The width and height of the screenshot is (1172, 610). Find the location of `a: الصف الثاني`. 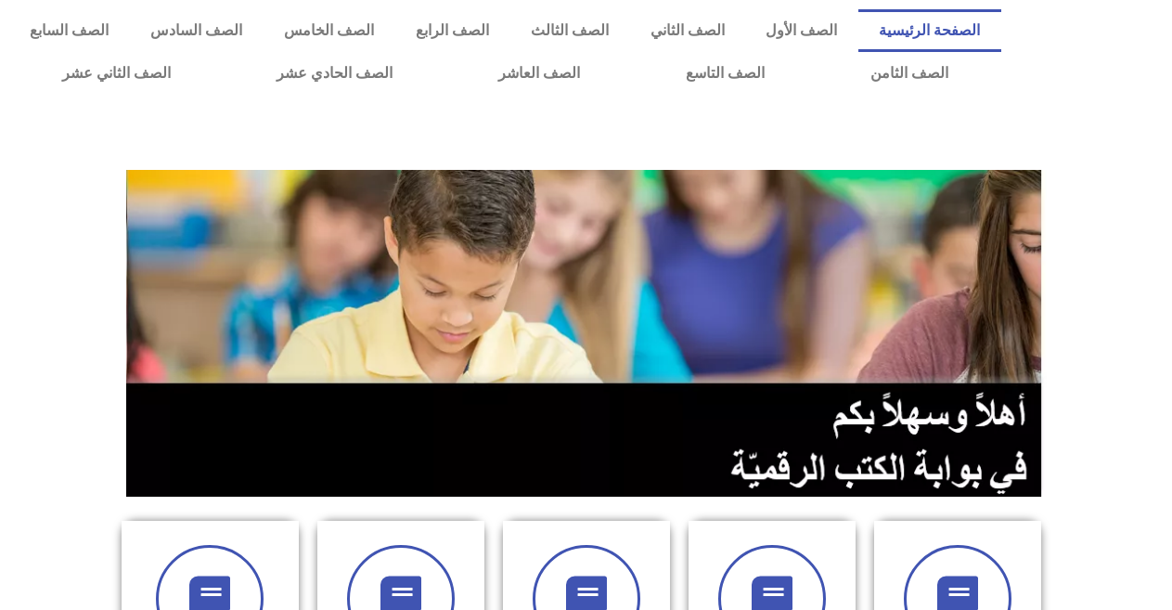

a: الصف الثاني is located at coordinates (687, 31).